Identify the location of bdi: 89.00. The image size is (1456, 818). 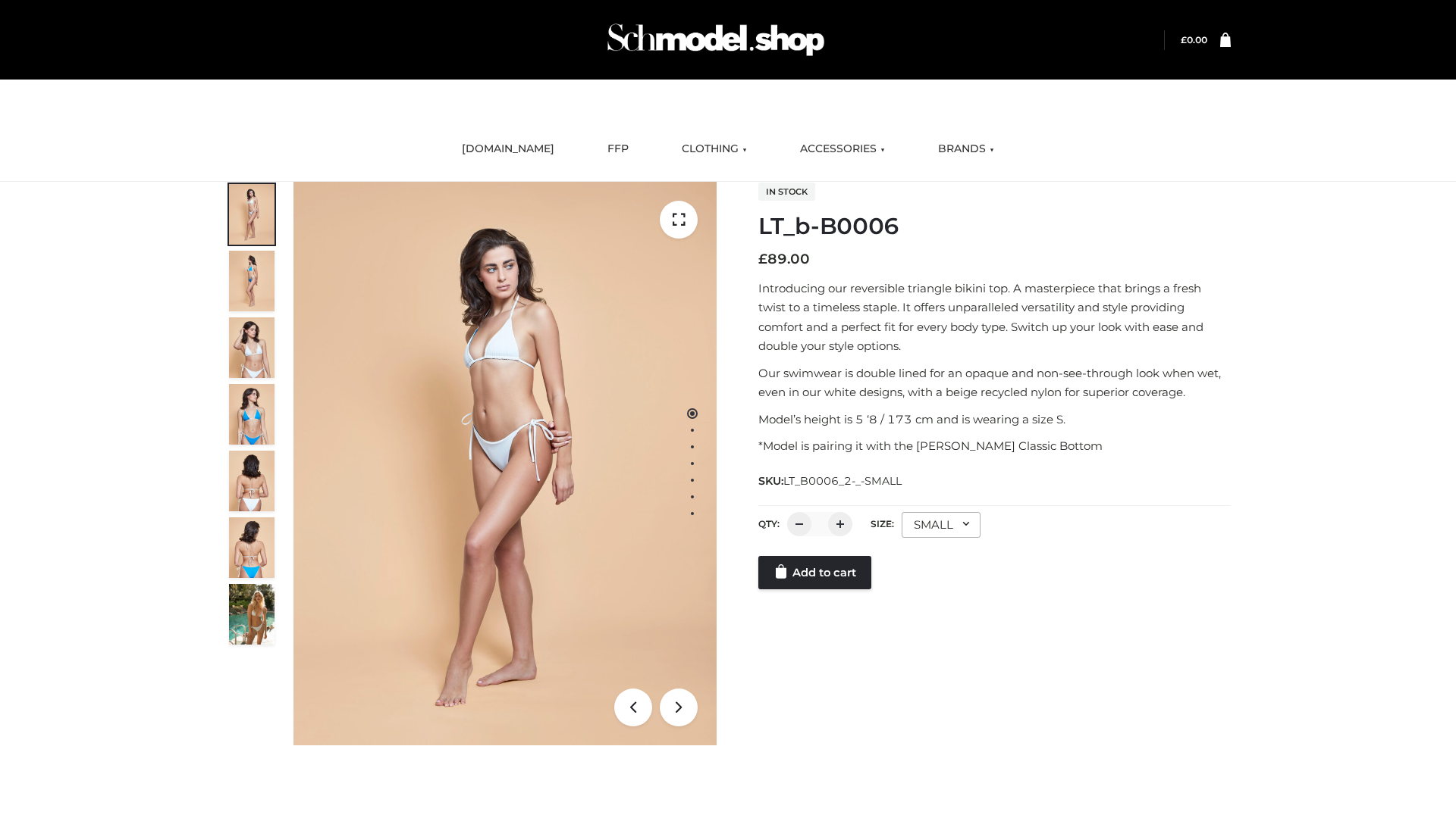
(784, 259).